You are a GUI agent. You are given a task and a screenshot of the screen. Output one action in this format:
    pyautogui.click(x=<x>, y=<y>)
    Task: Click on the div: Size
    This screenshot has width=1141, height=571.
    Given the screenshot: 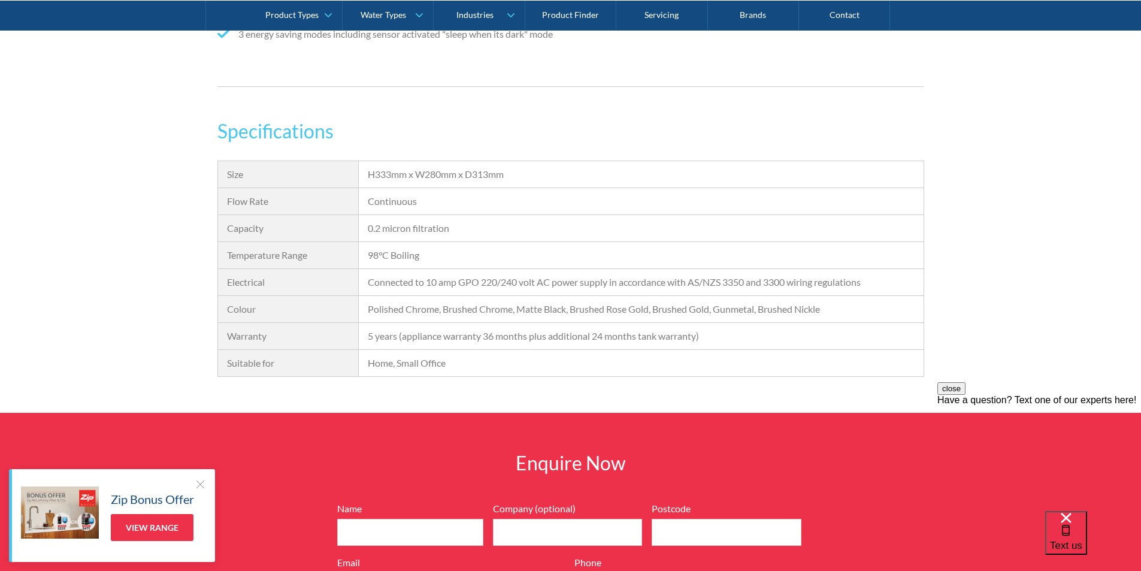 What is the action you would take?
    pyautogui.click(x=288, y=174)
    